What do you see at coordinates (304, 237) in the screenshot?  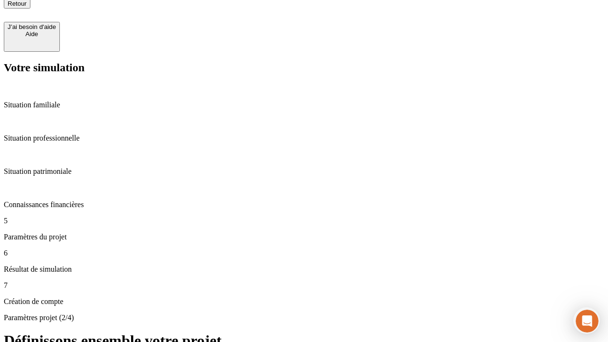 I see `p: Paramètres du projet` at bounding box center [304, 237].